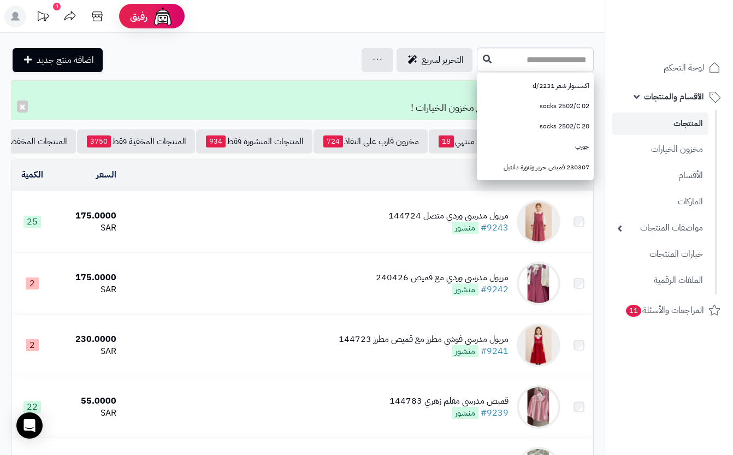 Image resolution: width=733 pixels, height=455 pixels. I want to click on a: جورب, so click(536, 146).